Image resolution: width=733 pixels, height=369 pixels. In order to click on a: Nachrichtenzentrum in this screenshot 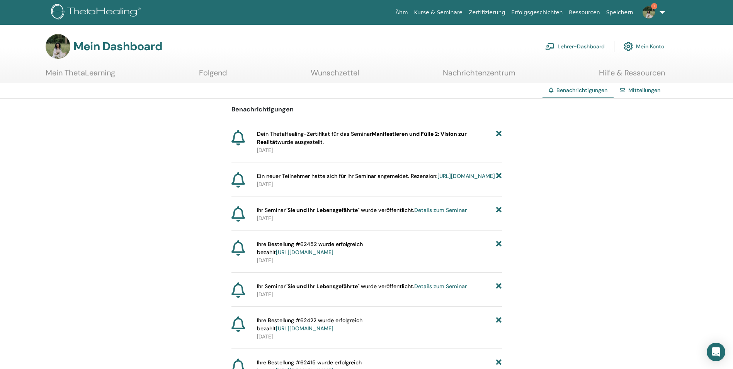, I will do `click(479, 75)`.